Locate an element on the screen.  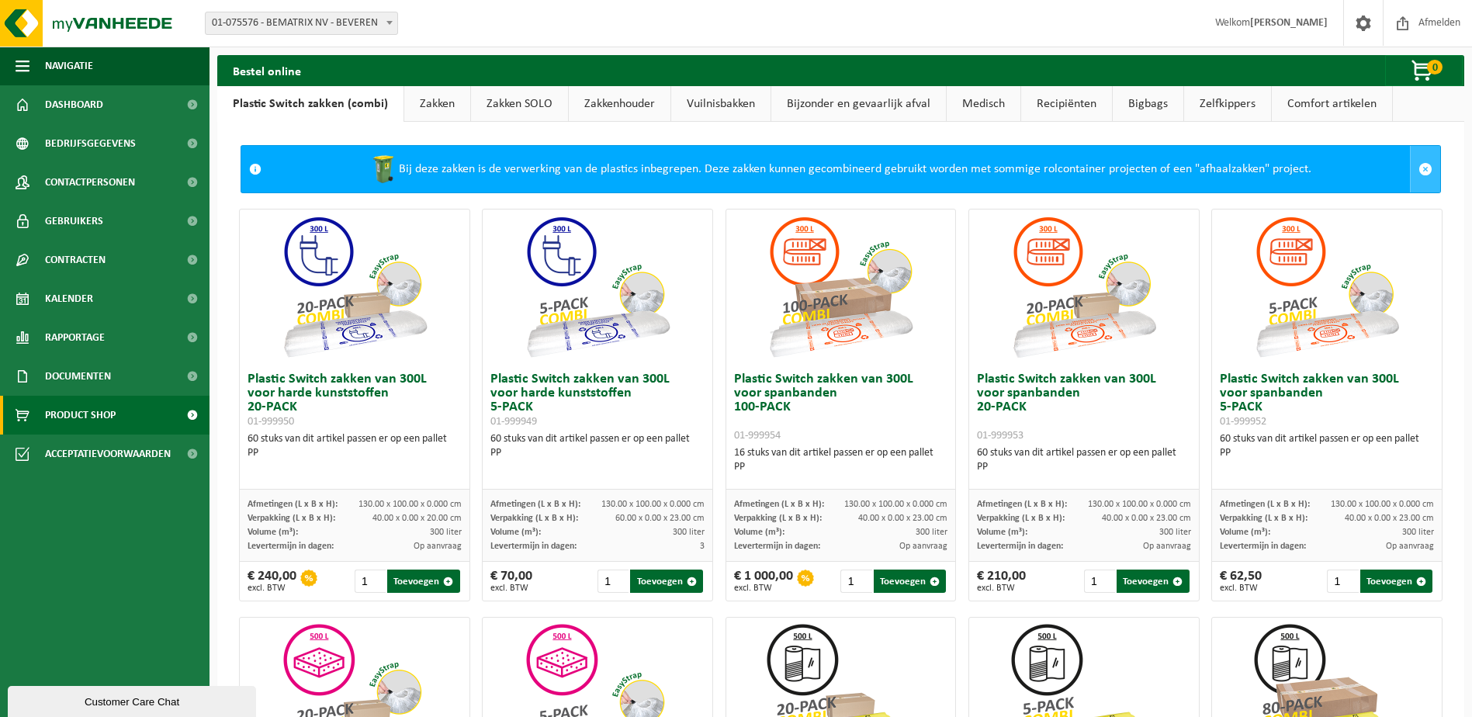
img: 01-999949 is located at coordinates (597, 287).